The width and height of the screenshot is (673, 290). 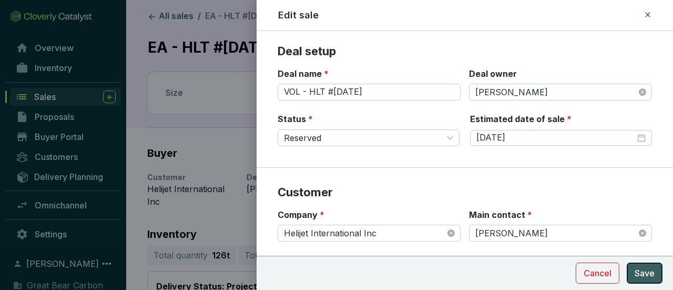 What do you see at coordinates (644, 273) in the screenshot?
I see `span: Save` at bounding box center [644, 273].